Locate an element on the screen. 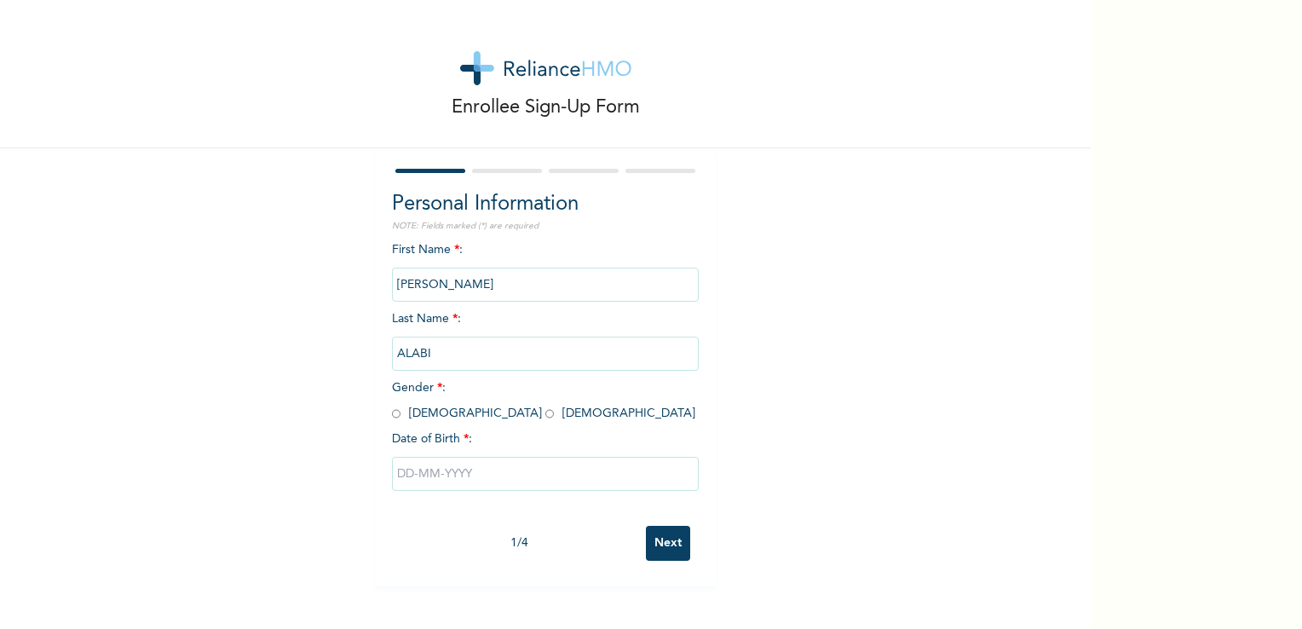  input: Next is located at coordinates (668, 543).